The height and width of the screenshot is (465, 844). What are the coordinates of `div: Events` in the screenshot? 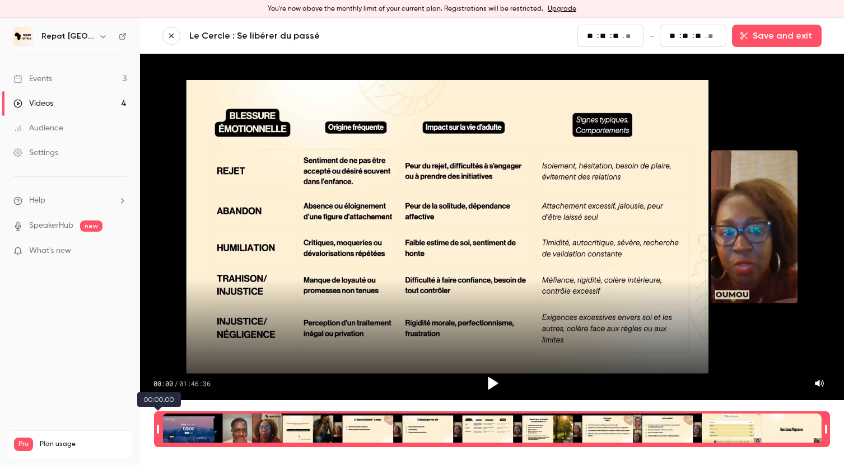 It's located at (32, 79).